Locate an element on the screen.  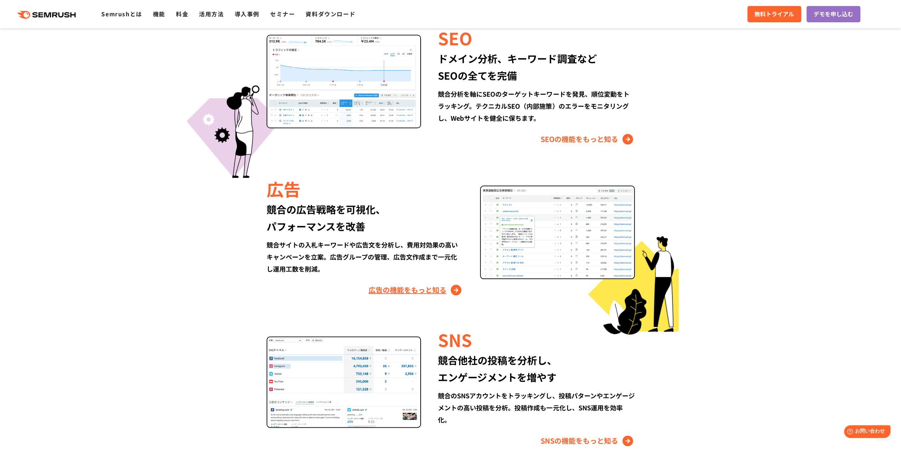
a: 導入事例 is located at coordinates (247, 14).